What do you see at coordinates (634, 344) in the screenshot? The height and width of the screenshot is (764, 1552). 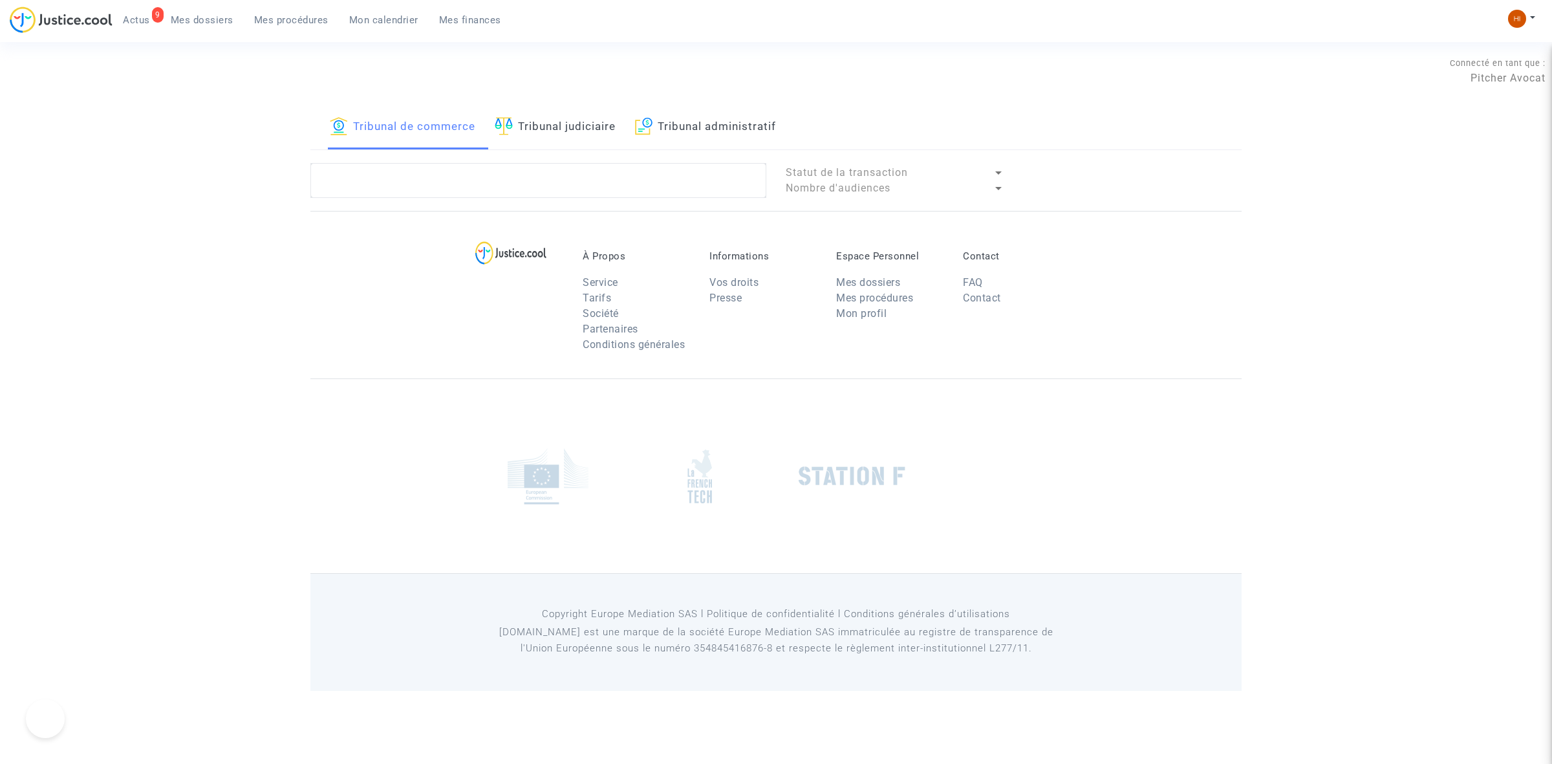 I see `a: Conditions générales` at bounding box center [634, 344].